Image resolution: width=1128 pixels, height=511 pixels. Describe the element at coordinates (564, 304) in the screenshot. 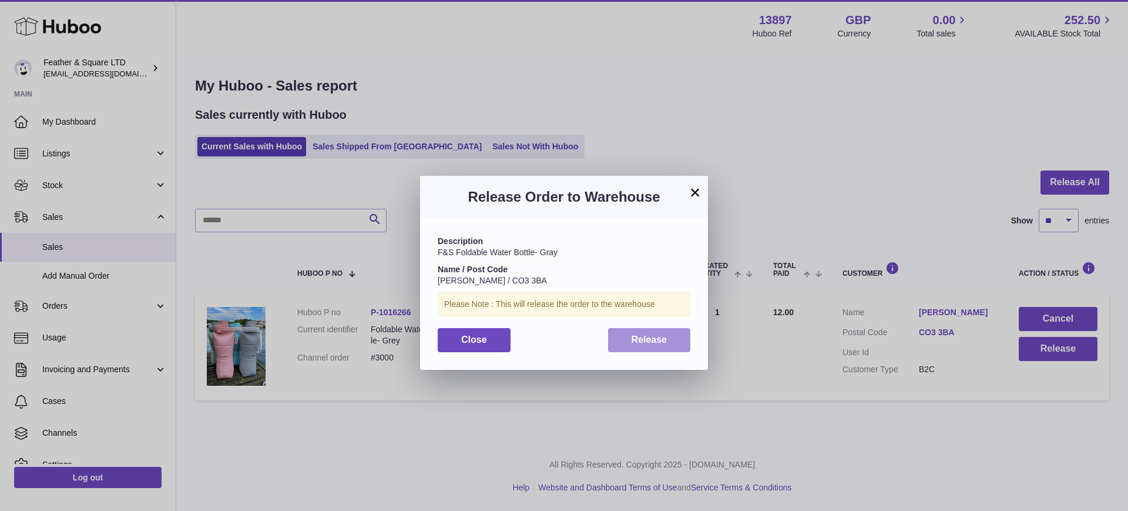

I see `div: Please Note : This will release the order to the warehouse` at that location.